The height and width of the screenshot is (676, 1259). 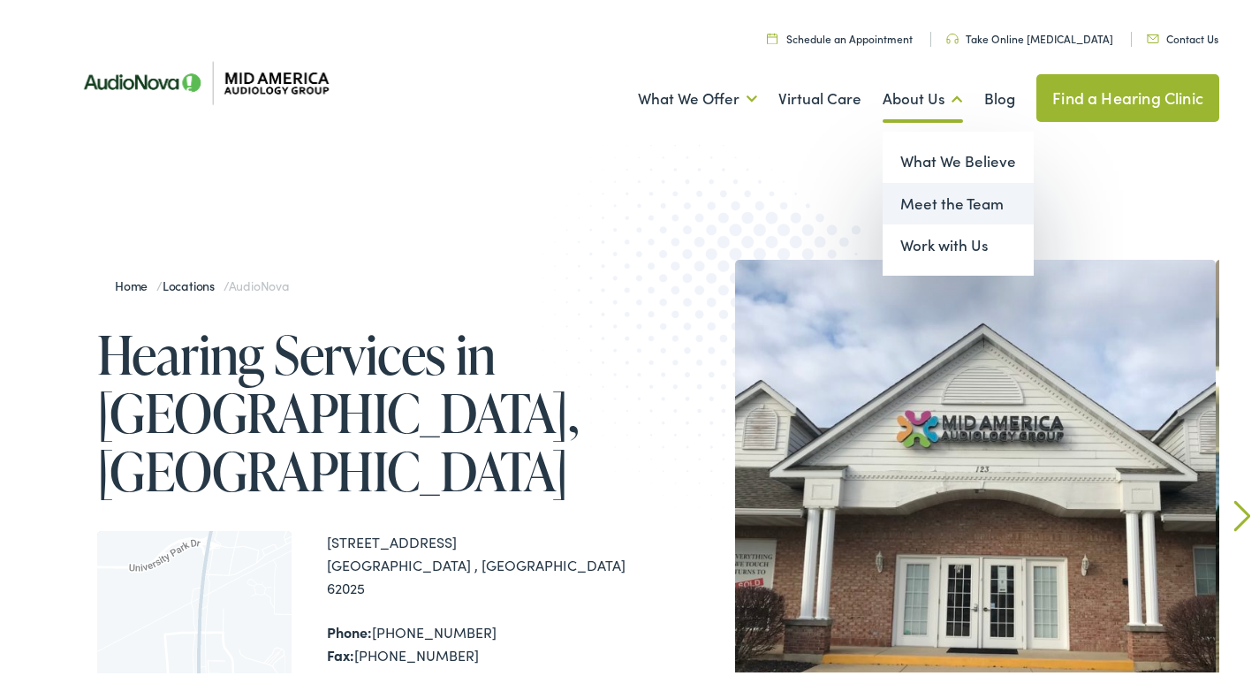 I want to click on strong: Phone:, so click(x=349, y=628).